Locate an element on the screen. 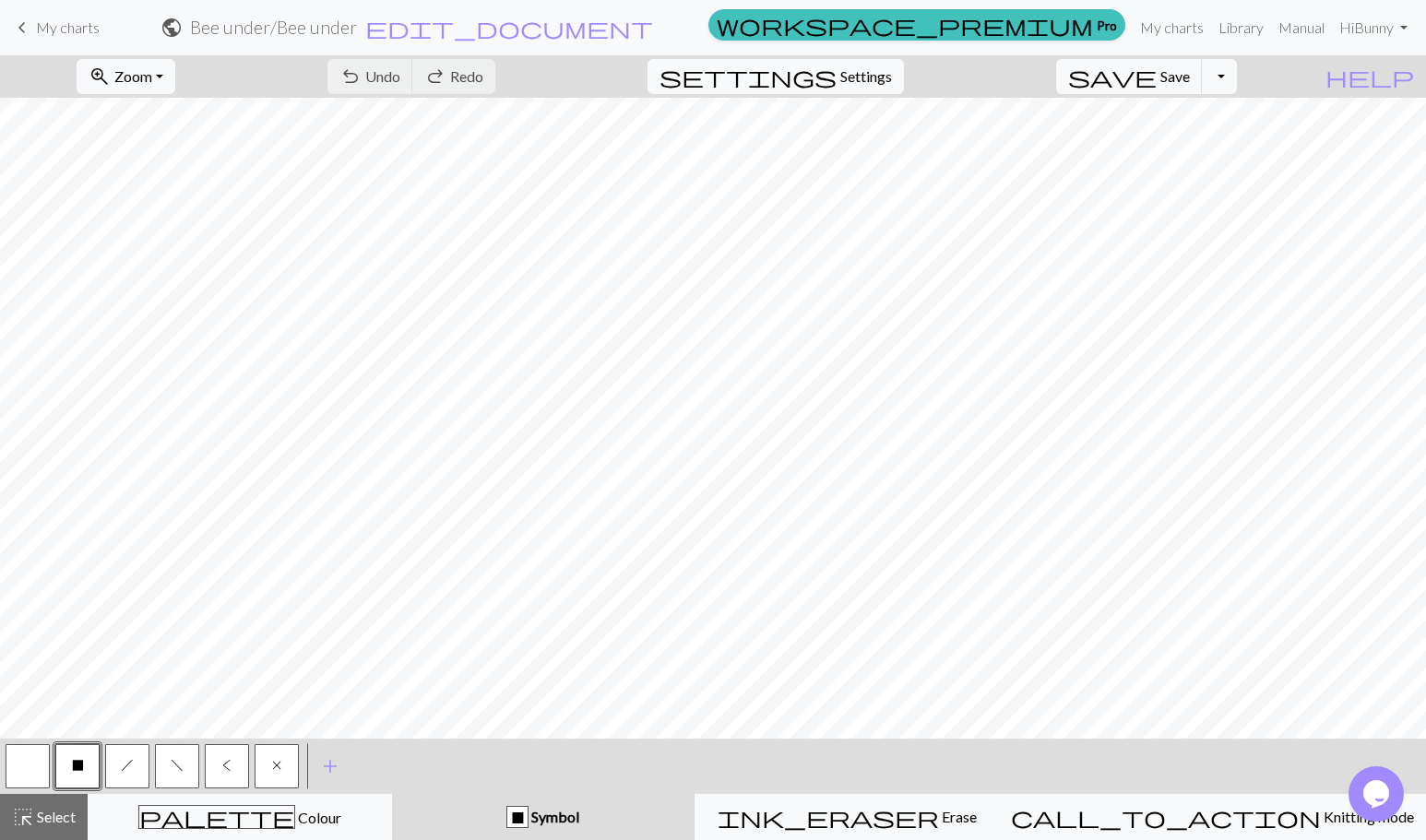 Image resolution: width=1426 pixels, height=840 pixels. span: save is located at coordinates (1113, 77).